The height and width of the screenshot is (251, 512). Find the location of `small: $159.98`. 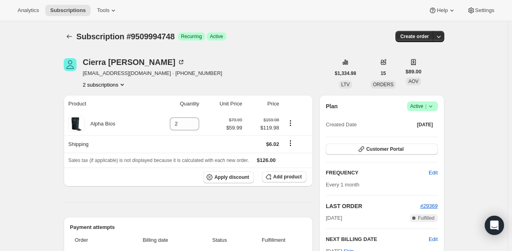

small: $159.98 is located at coordinates (271, 120).